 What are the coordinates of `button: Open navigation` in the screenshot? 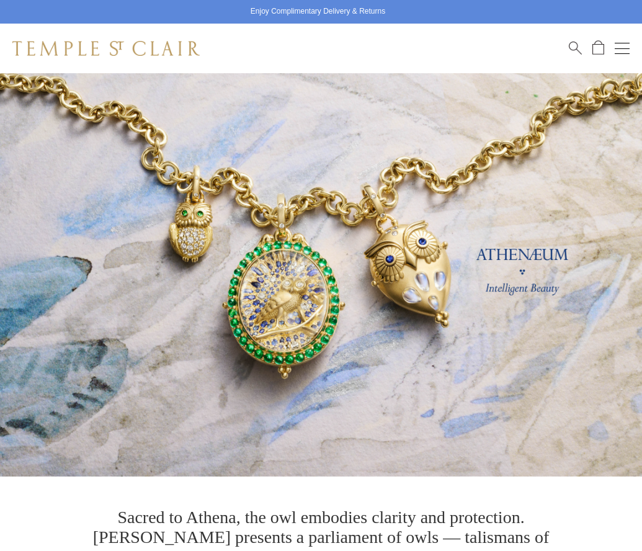 It's located at (622, 48).